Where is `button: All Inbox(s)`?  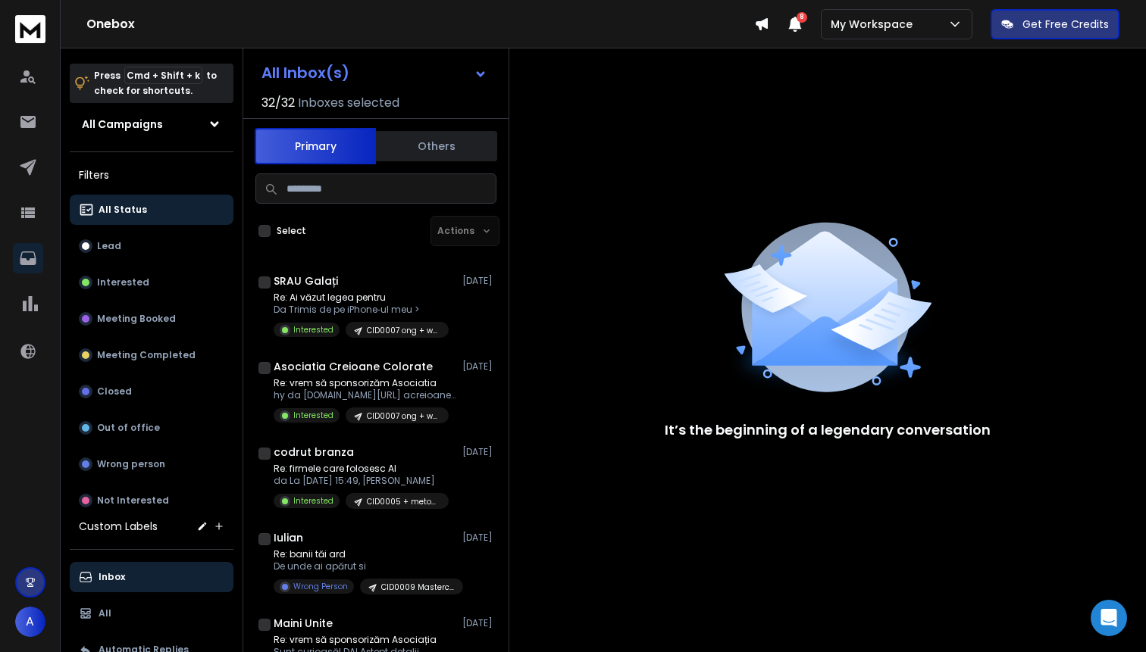
button: All Inbox(s) is located at coordinates (374, 73).